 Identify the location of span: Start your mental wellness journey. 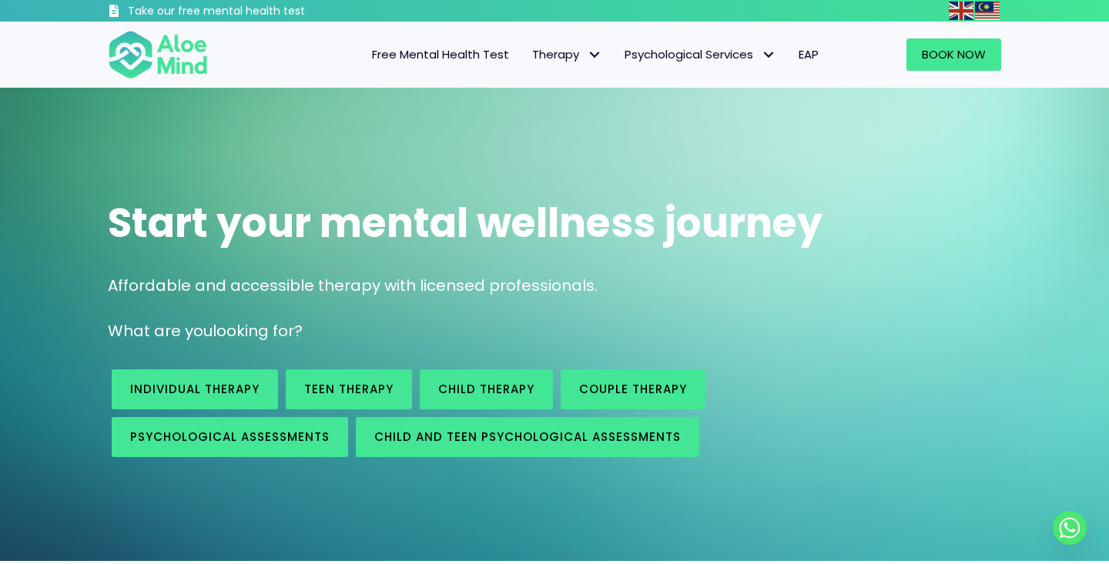
(465, 223).